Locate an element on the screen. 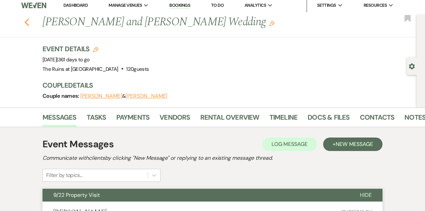 The width and height of the screenshot is (425, 211). a: Tasks is located at coordinates (96, 119).